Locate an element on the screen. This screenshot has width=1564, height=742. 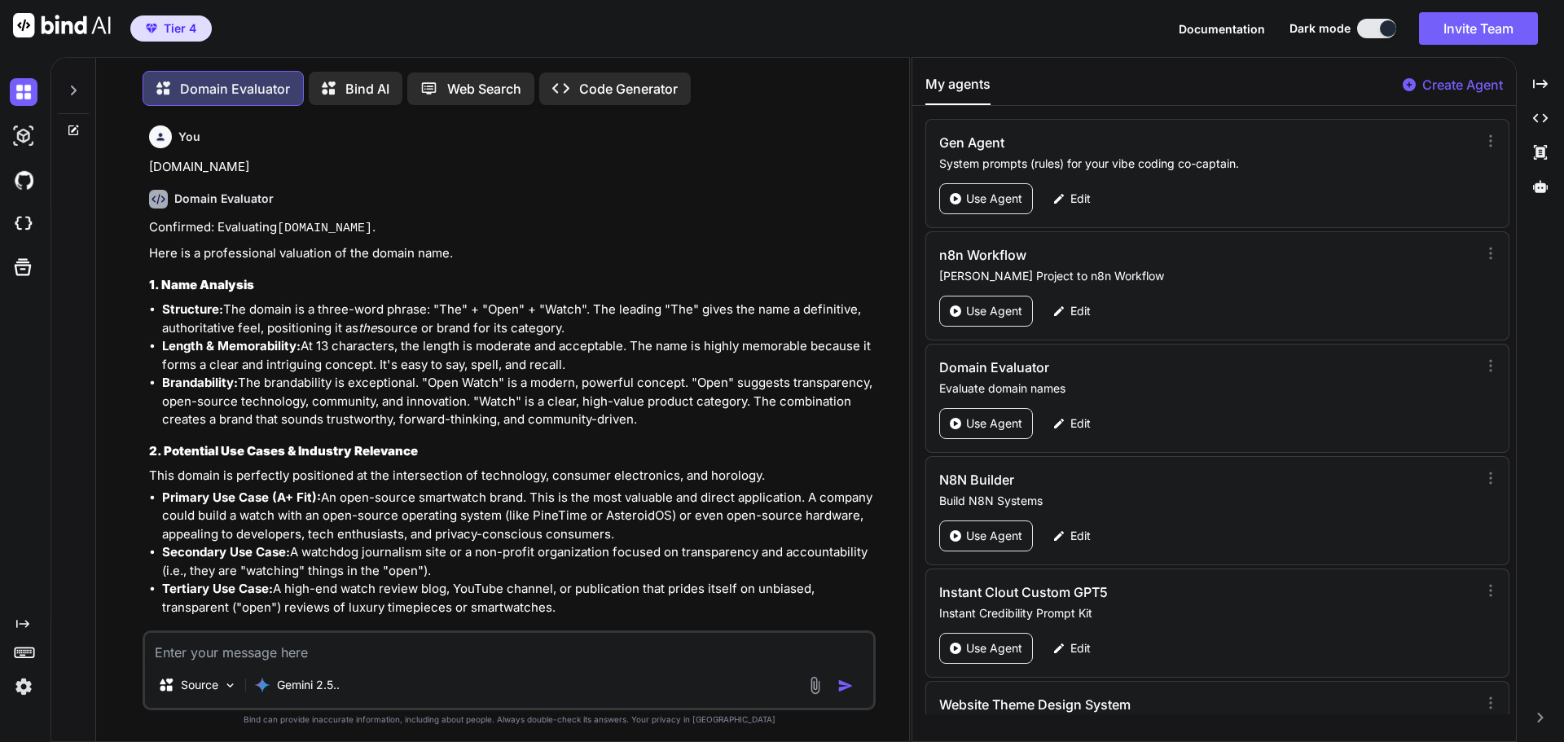
p: Gemini 2.5.. is located at coordinates (308, 685).